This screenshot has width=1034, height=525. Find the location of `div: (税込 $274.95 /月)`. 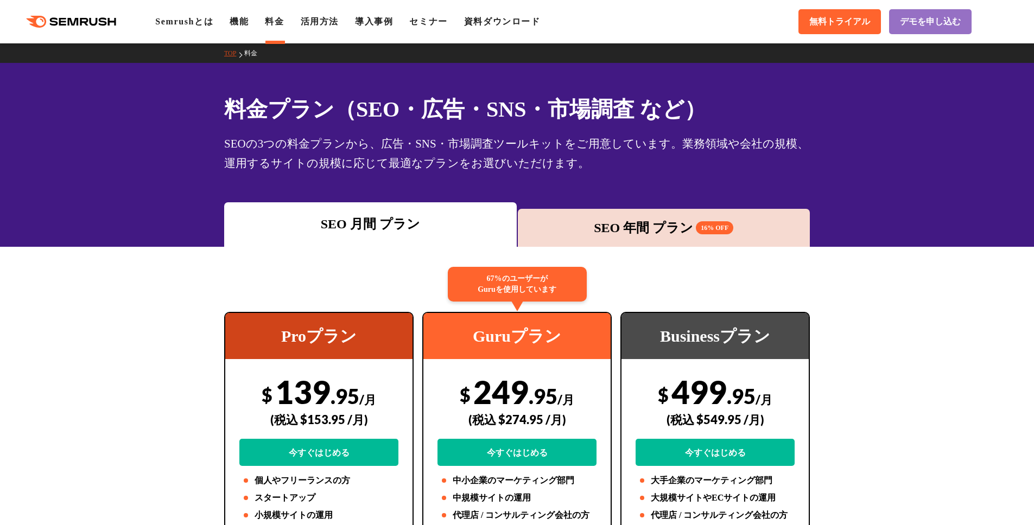

div: (税込 $274.95 /月) is located at coordinates (517, 420).